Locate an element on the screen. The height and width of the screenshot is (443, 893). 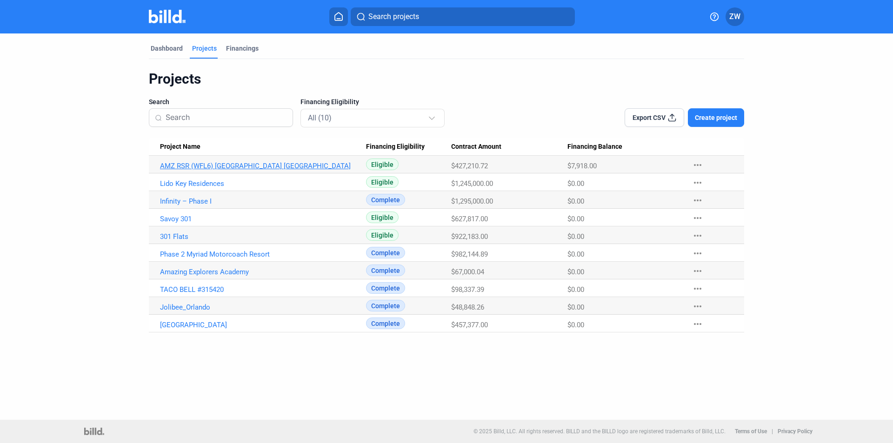
span: $98,337.39 is located at coordinates (468, 290).